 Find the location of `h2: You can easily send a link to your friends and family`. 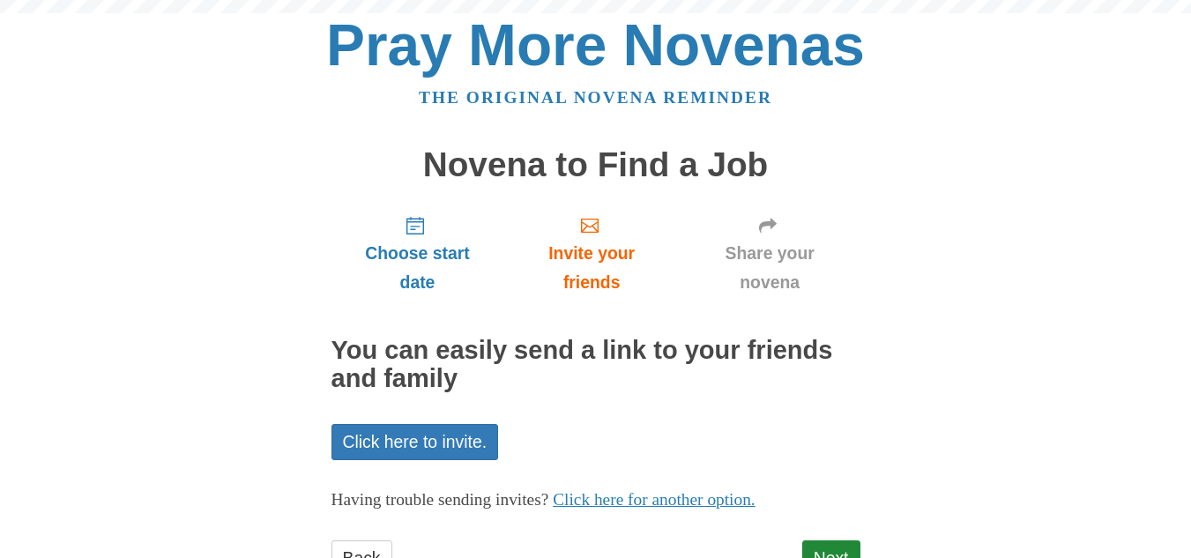

h2: You can easily send a link to your friends and family is located at coordinates (596, 365).